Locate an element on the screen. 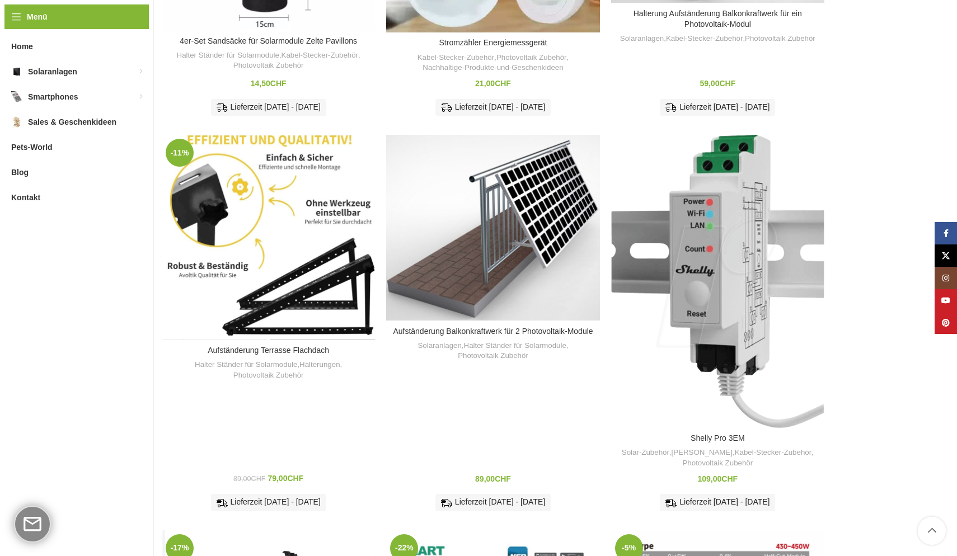  bdi: 109,00 is located at coordinates (718, 479).